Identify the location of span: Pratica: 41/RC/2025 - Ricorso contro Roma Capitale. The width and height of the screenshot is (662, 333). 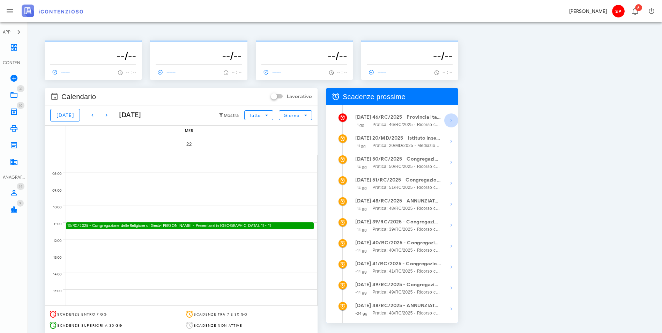
(406, 271).